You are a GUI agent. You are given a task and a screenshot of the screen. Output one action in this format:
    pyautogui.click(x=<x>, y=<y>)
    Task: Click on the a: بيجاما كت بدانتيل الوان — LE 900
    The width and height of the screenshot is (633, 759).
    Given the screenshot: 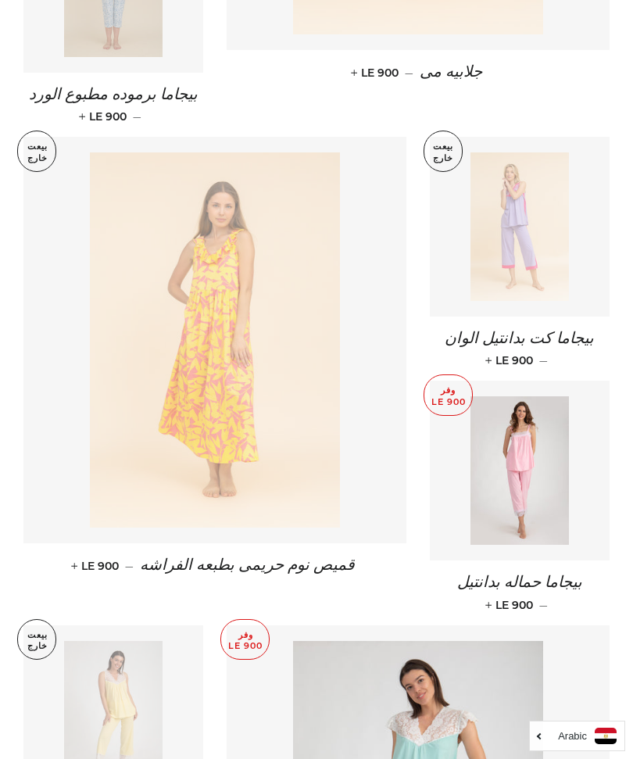 What is the action you would take?
    pyautogui.click(x=520, y=349)
    